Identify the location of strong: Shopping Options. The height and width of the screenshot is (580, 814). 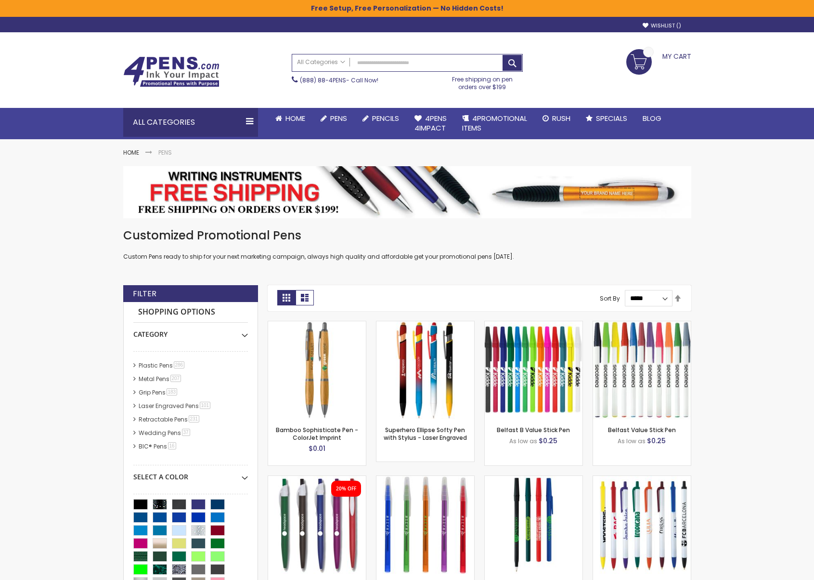
(191, 312).